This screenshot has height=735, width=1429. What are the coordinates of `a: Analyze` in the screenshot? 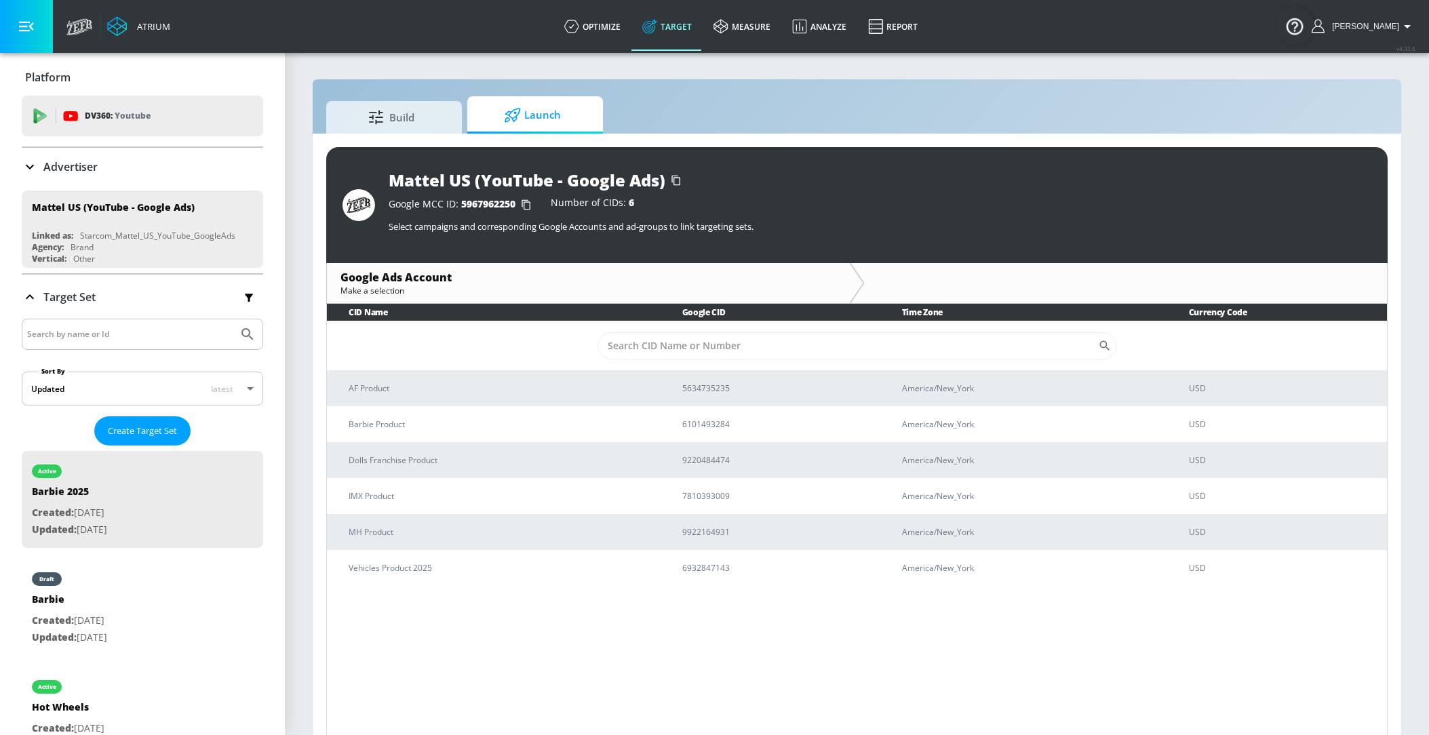 It's located at (820, 26).